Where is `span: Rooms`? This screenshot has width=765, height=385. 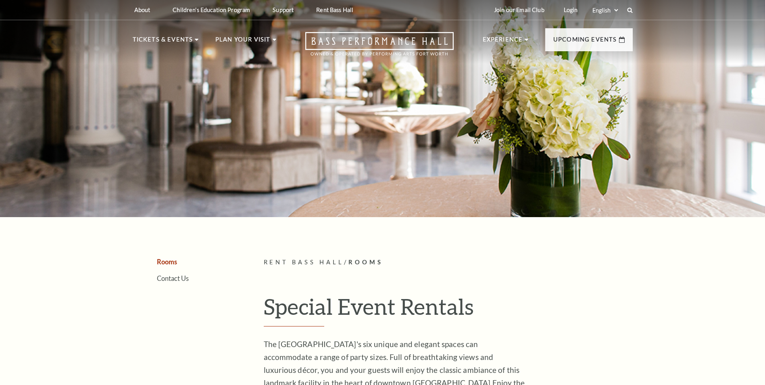
span: Rooms is located at coordinates (366, 262).